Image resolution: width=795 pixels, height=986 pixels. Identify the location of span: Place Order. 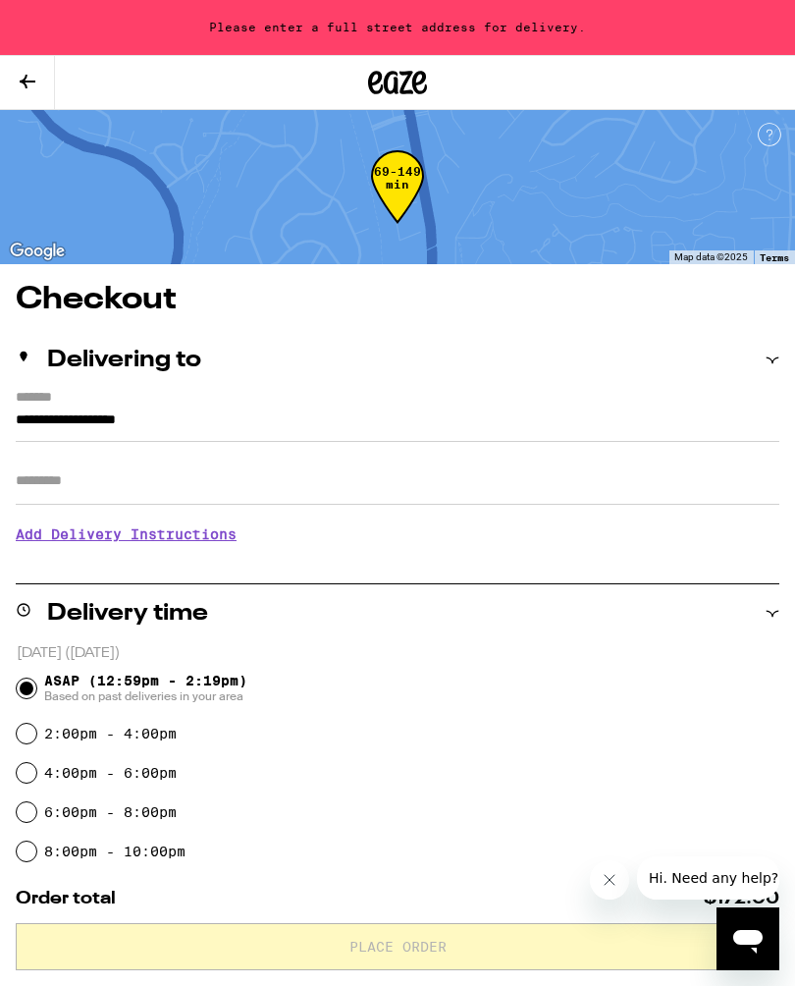
(398, 946).